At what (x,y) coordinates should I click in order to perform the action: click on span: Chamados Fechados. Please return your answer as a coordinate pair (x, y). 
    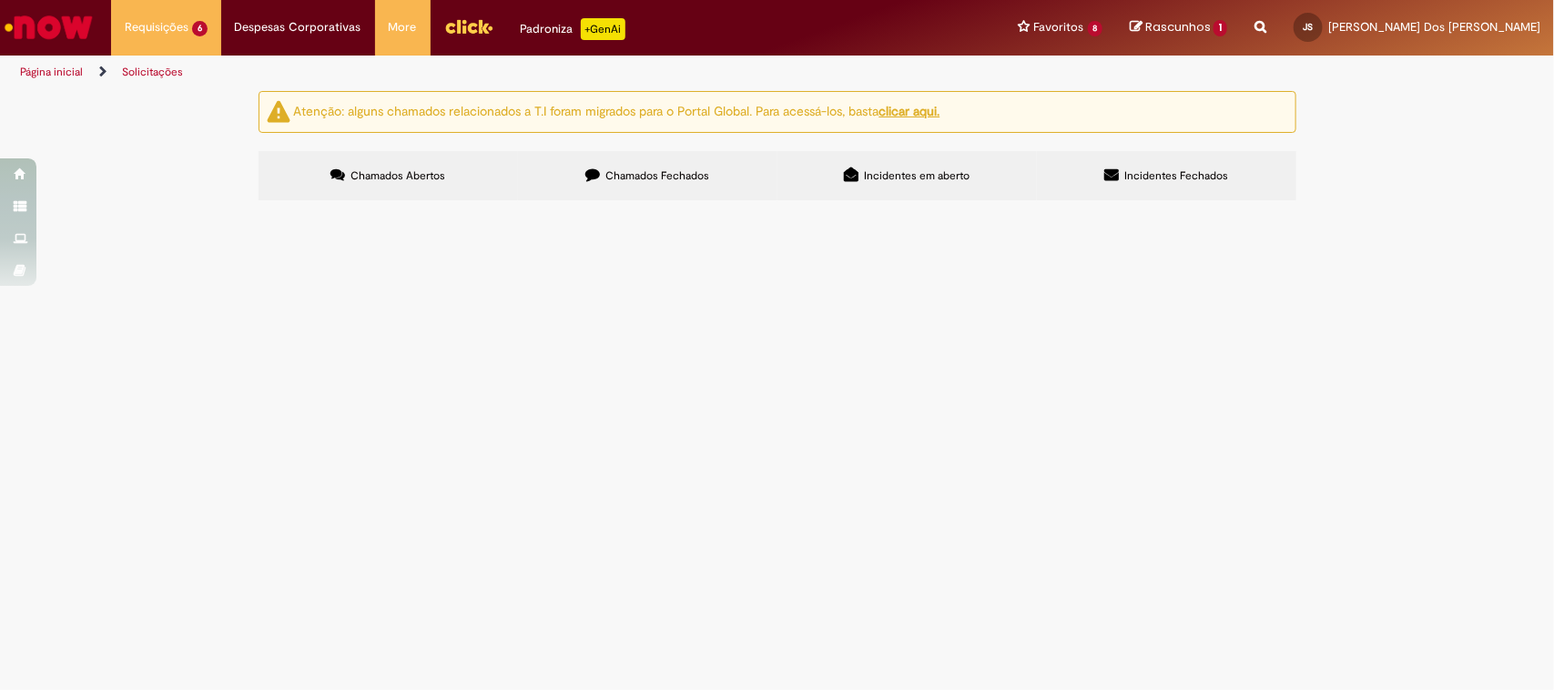
    Looking at the image, I should click on (657, 176).